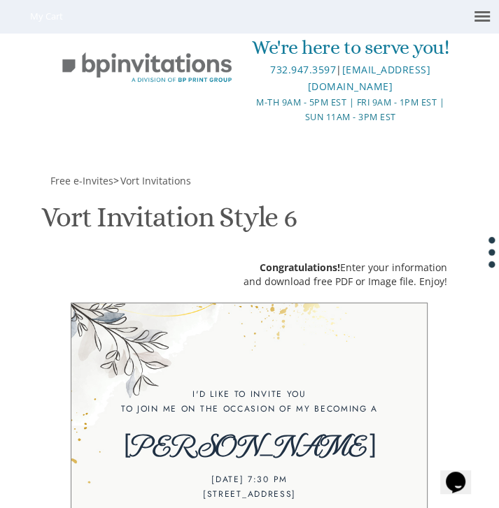 This screenshot has height=508, width=499. What do you see at coordinates (81, 180) in the screenshot?
I see `a: Free e-Invites` at bounding box center [81, 180].